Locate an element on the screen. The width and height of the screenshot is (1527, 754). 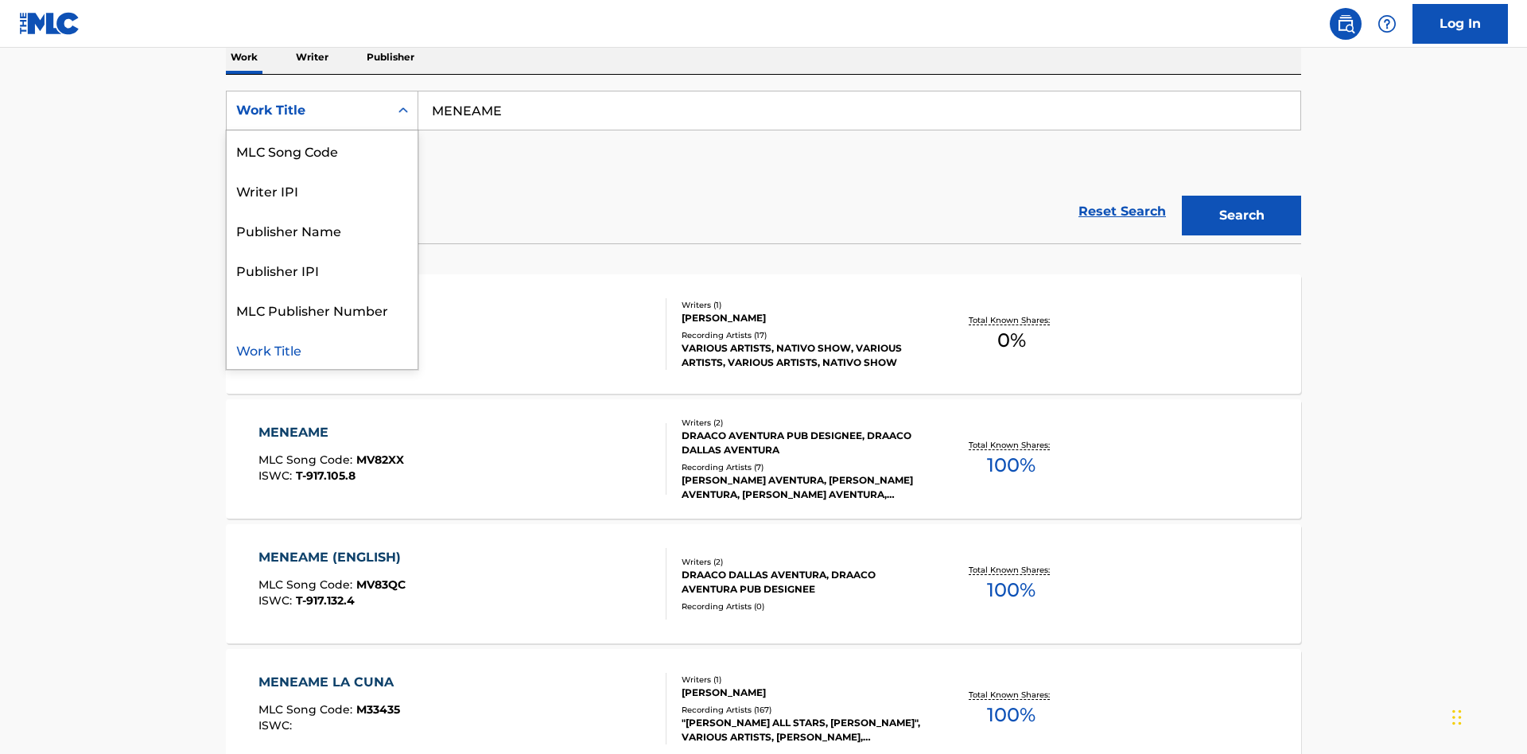
a: MENEAME (ENGLISH)MLC Song Code:MV83QCISWC:T-917.132.4Writers (2)DRAACO DALLAS AVENTURA, DRAACO AV... is located at coordinates (764, 584).